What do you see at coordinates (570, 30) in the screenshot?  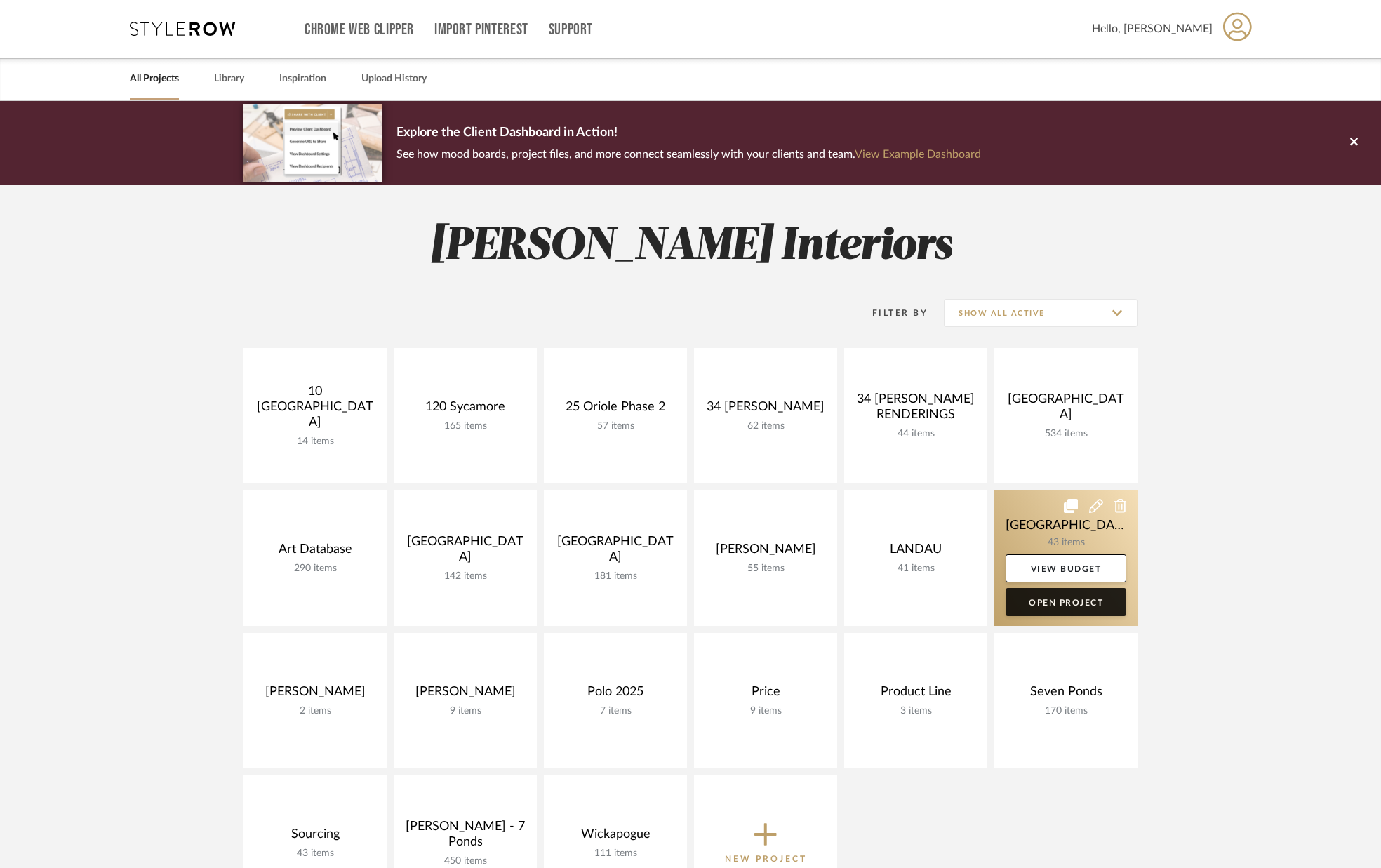 I see `a: Support` at bounding box center [570, 30].